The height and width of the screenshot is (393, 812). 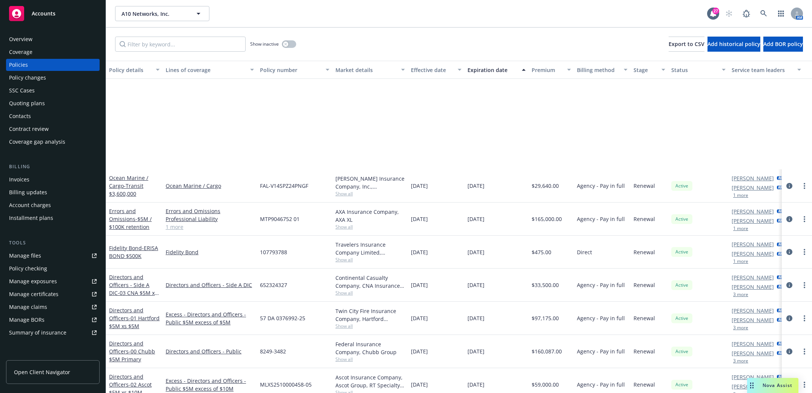 What do you see at coordinates (687, 44) in the screenshot?
I see `span: Export to CSV` at bounding box center [687, 44].